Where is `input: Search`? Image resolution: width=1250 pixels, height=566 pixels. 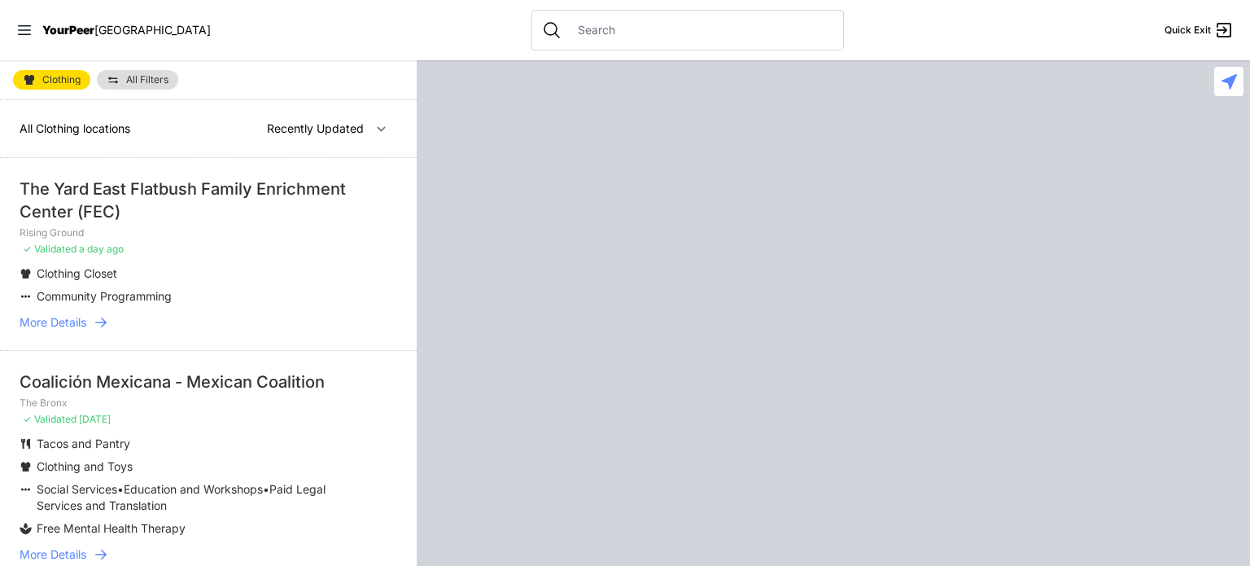 input: Search is located at coordinates (701, 30).